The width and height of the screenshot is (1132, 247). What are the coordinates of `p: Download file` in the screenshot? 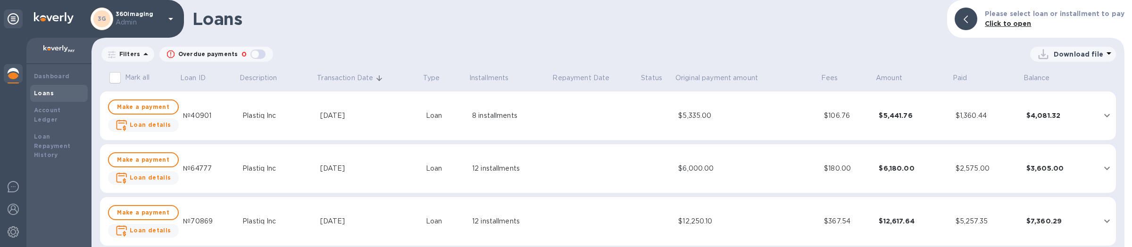 It's located at (1079, 54).